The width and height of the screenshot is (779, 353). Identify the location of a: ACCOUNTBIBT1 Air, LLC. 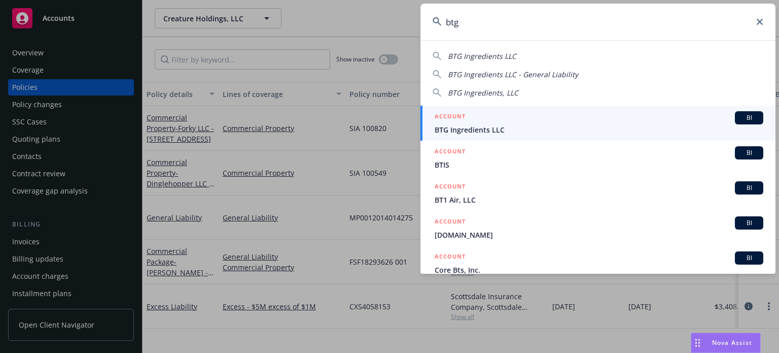
(598, 193).